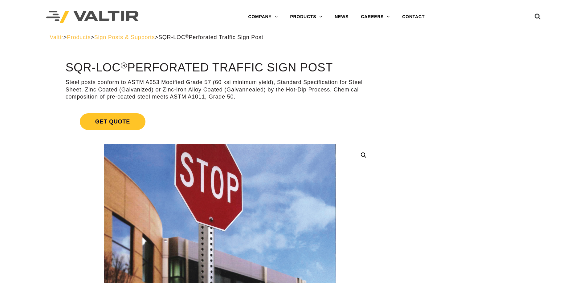 Image resolution: width=587 pixels, height=283 pixels. Describe the element at coordinates (124, 37) in the screenshot. I see `a: Sign Posts & Supports` at that location.